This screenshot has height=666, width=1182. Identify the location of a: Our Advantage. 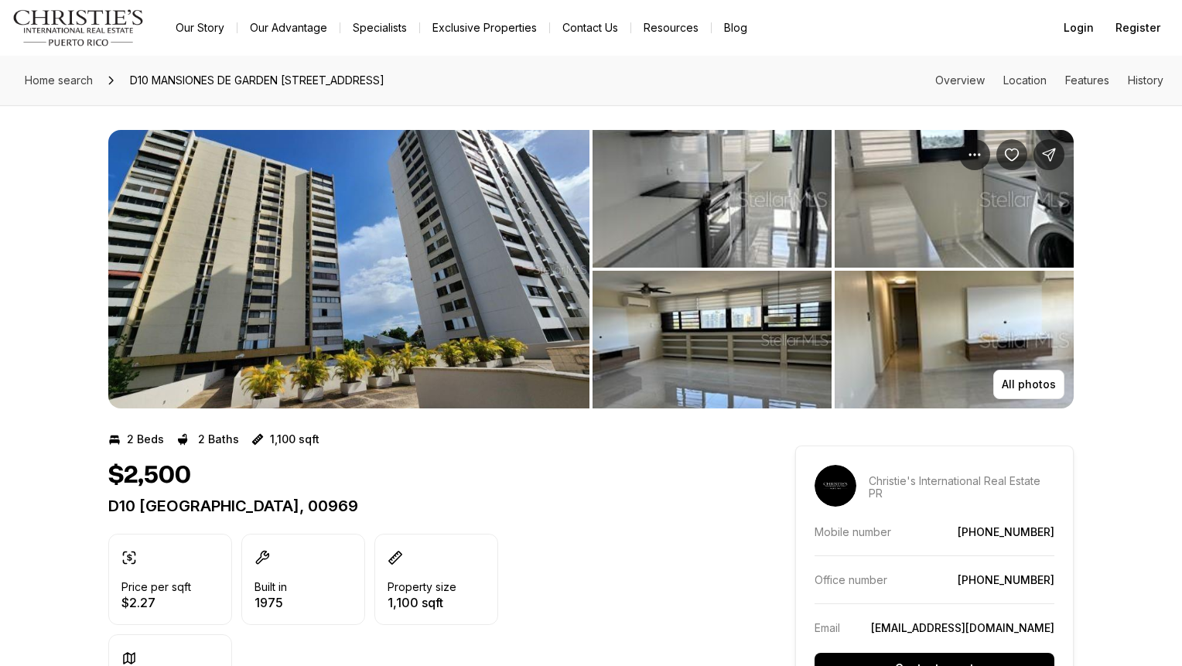
(288, 28).